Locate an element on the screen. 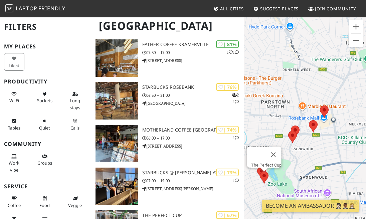 This screenshot has width=366, height=219. a: LaptopFriendly LaptopFriendly is located at coordinates (35, 9).